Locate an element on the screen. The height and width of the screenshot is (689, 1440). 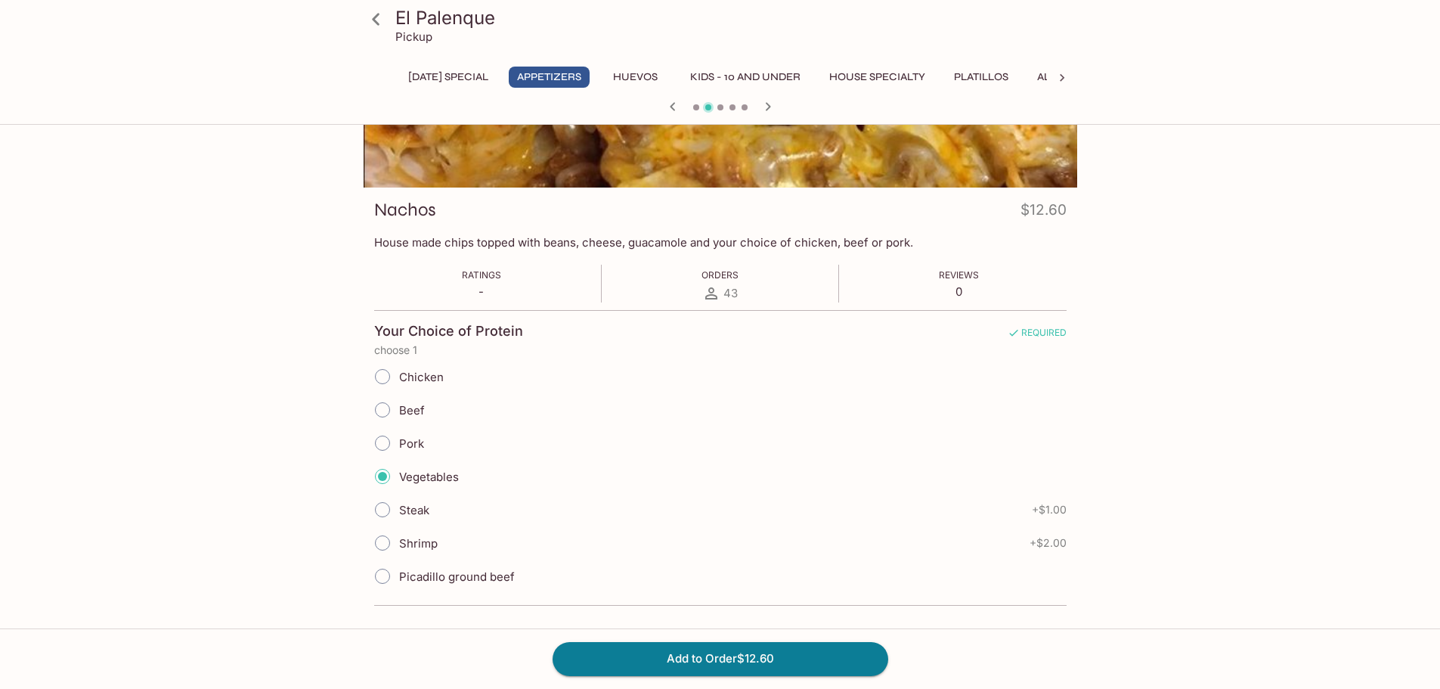
span: Picadillo ground beef is located at coordinates (457, 576).